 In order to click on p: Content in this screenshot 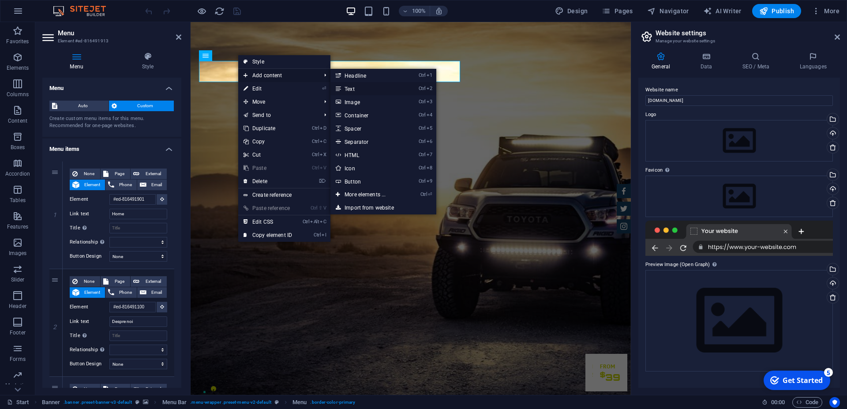, I will do `click(18, 121)`.